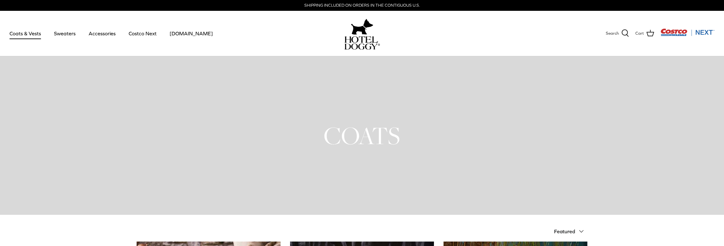  I want to click on img: Costco Next, so click(687, 32).